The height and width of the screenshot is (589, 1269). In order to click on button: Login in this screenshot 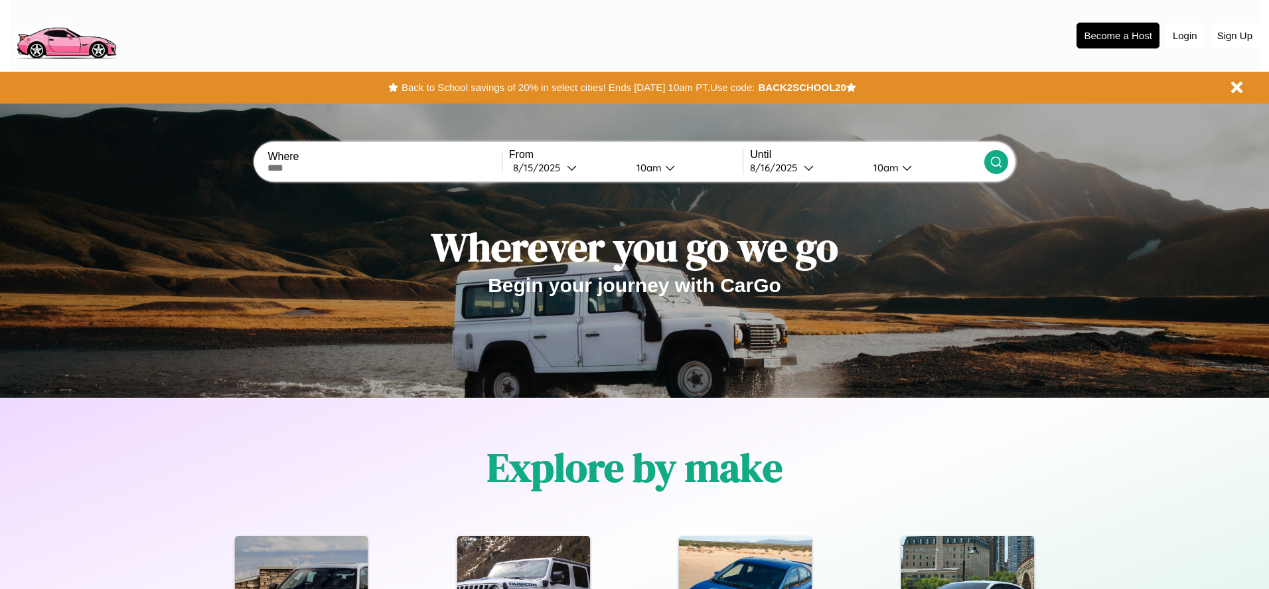, I will do `click(1184, 35)`.